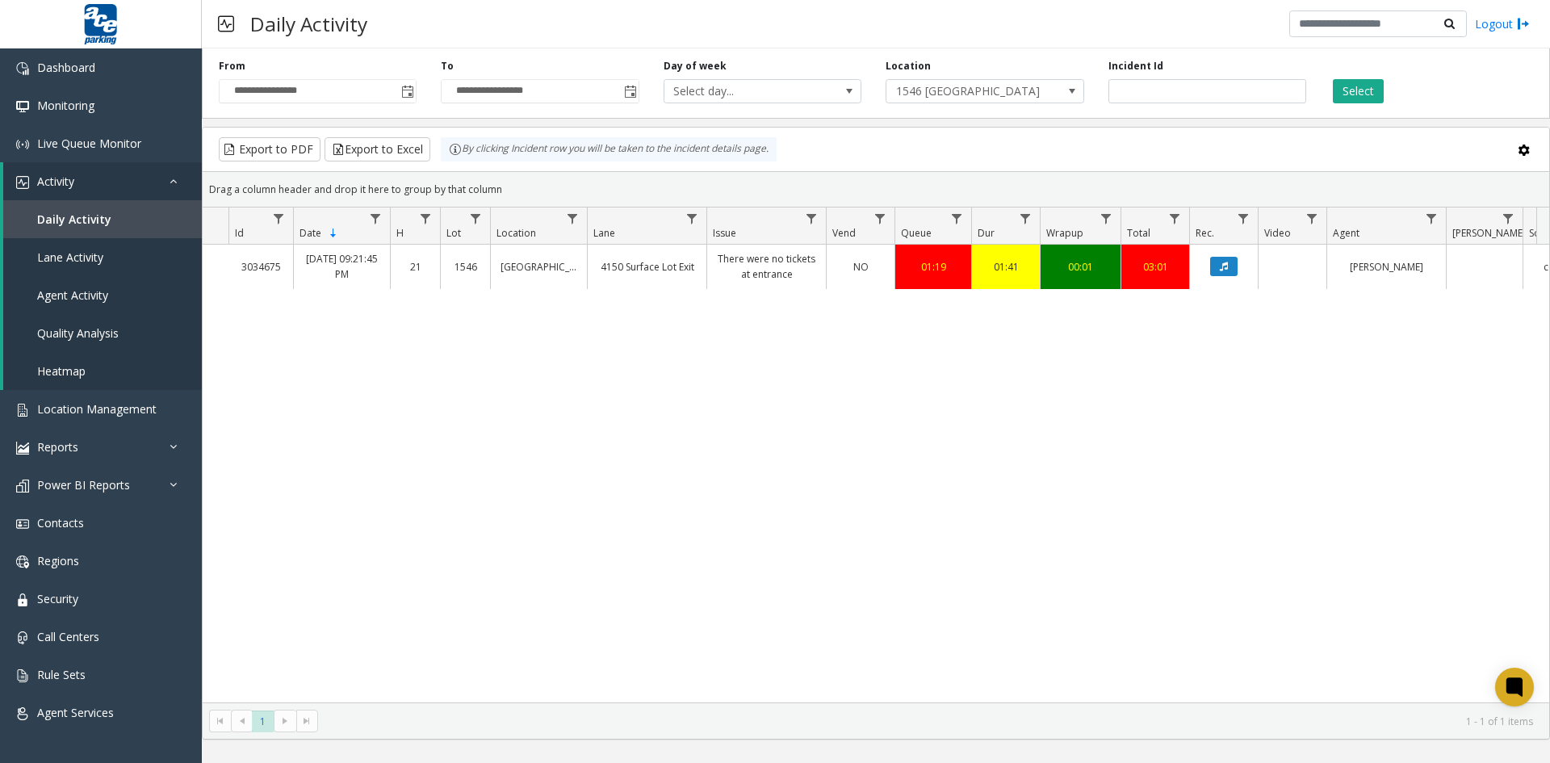 The width and height of the screenshot is (1550, 763). Describe the element at coordinates (83, 484) in the screenshot. I see `span: Power BI Reports` at that location.